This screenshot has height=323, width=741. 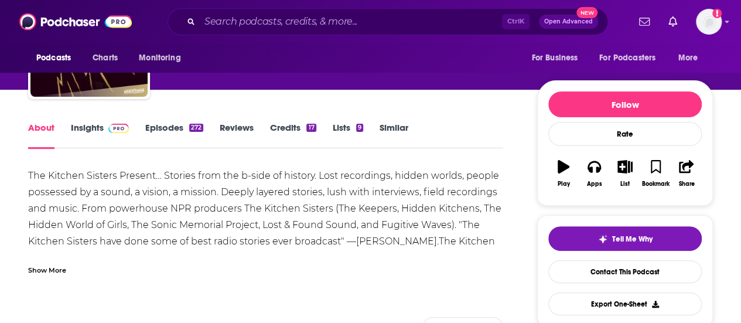 What do you see at coordinates (708, 22) in the screenshot?
I see `button: Show profile menu` at bounding box center [708, 22].